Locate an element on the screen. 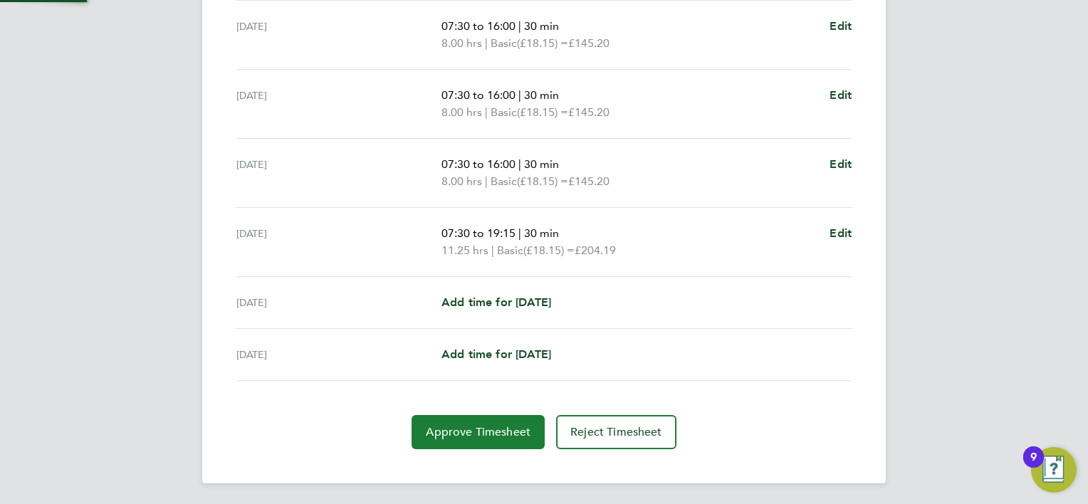  span: £204.19 is located at coordinates (595, 250).